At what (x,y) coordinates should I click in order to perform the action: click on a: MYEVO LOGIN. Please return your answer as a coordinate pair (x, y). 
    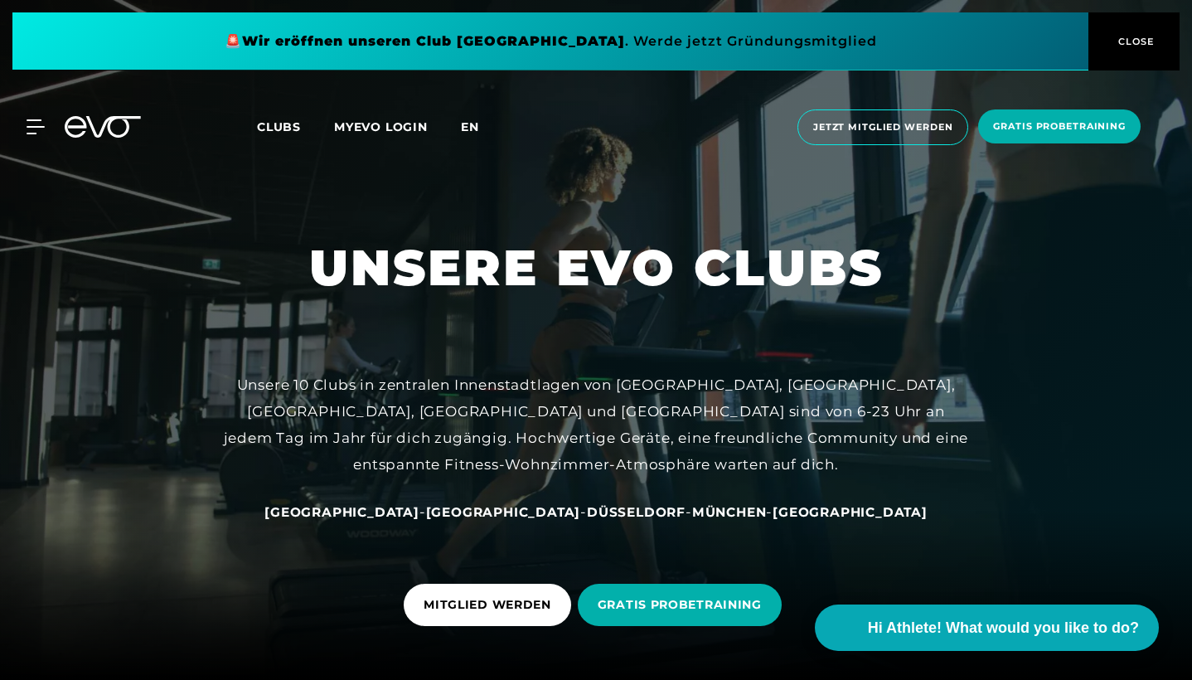
    Looking at the image, I should click on (380, 127).